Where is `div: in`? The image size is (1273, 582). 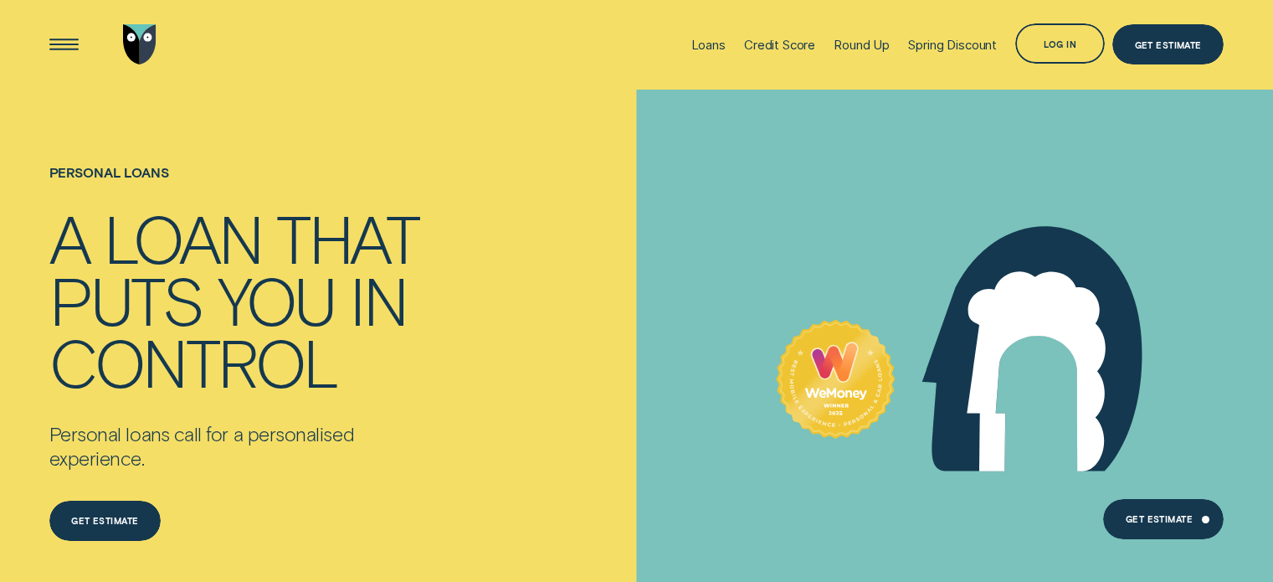
div: in is located at coordinates (378, 299).